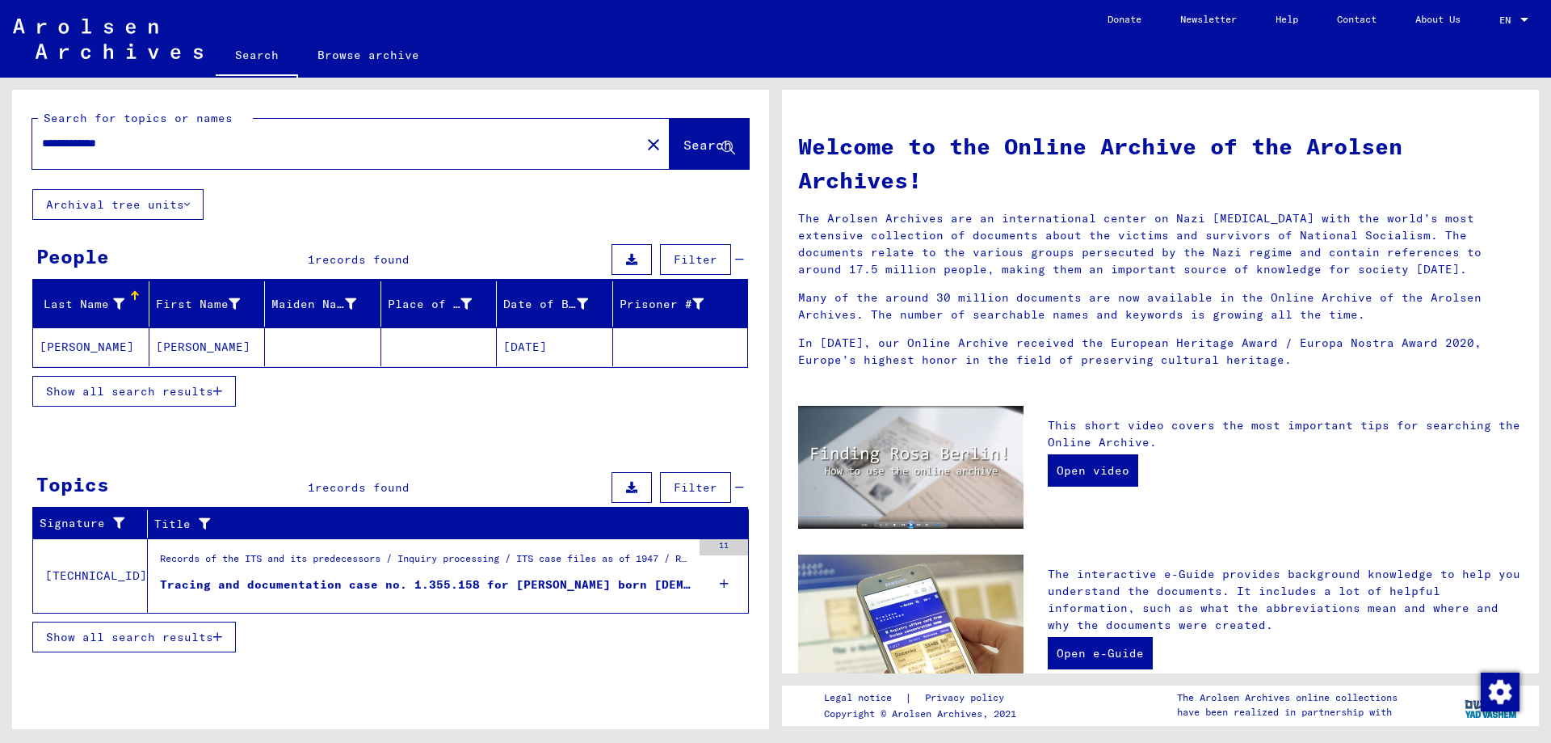 The image size is (1551, 743). What do you see at coordinates (257, 57) in the screenshot?
I see `a: Search` at bounding box center [257, 57].